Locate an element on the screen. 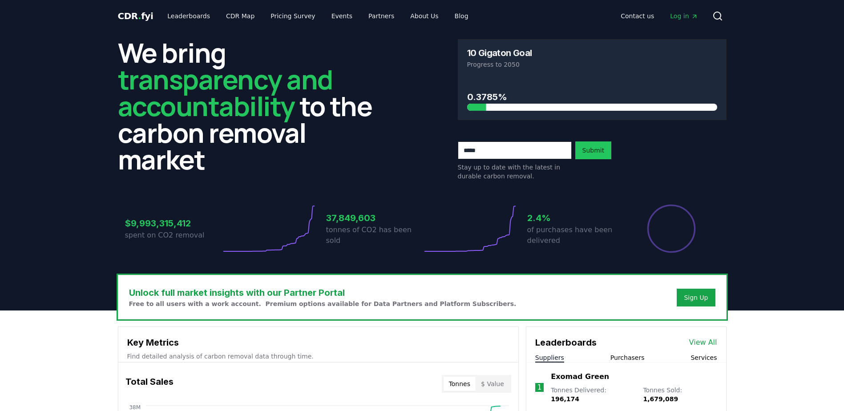 The width and height of the screenshot is (844, 411). span: transparency and accountability is located at coordinates (225, 93).